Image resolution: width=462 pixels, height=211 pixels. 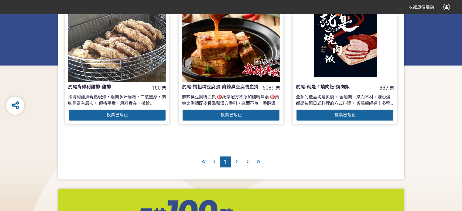 What do you see at coordinates (384, 87) in the screenshot?
I see `span: 337` at bounding box center [384, 87].